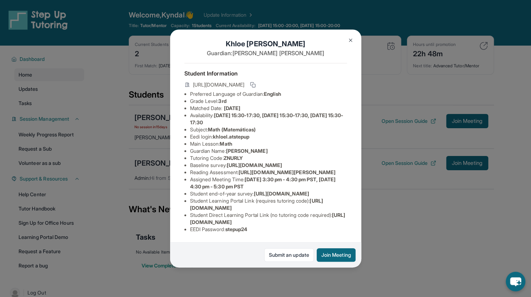 Image resolution: width=531 pixels, height=297 pixels. I want to click on span: 3rd, so click(222, 101).